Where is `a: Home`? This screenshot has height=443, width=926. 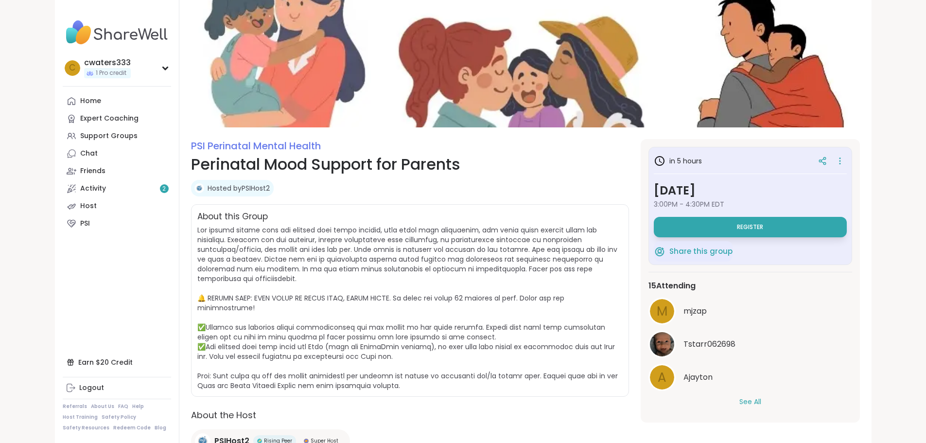 a: Home is located at coordinates (117, 101).